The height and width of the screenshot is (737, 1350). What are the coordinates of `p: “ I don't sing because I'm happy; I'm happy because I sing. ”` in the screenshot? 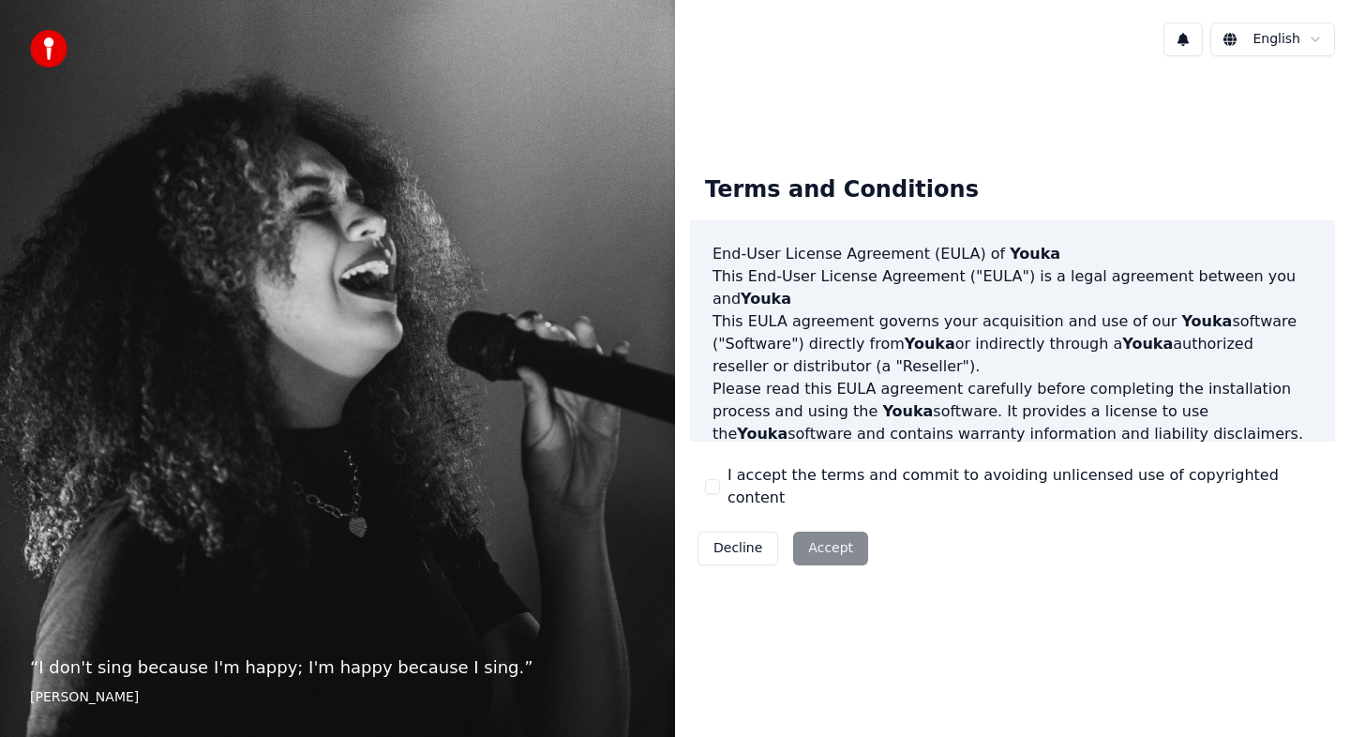 It's located at (337, 667).